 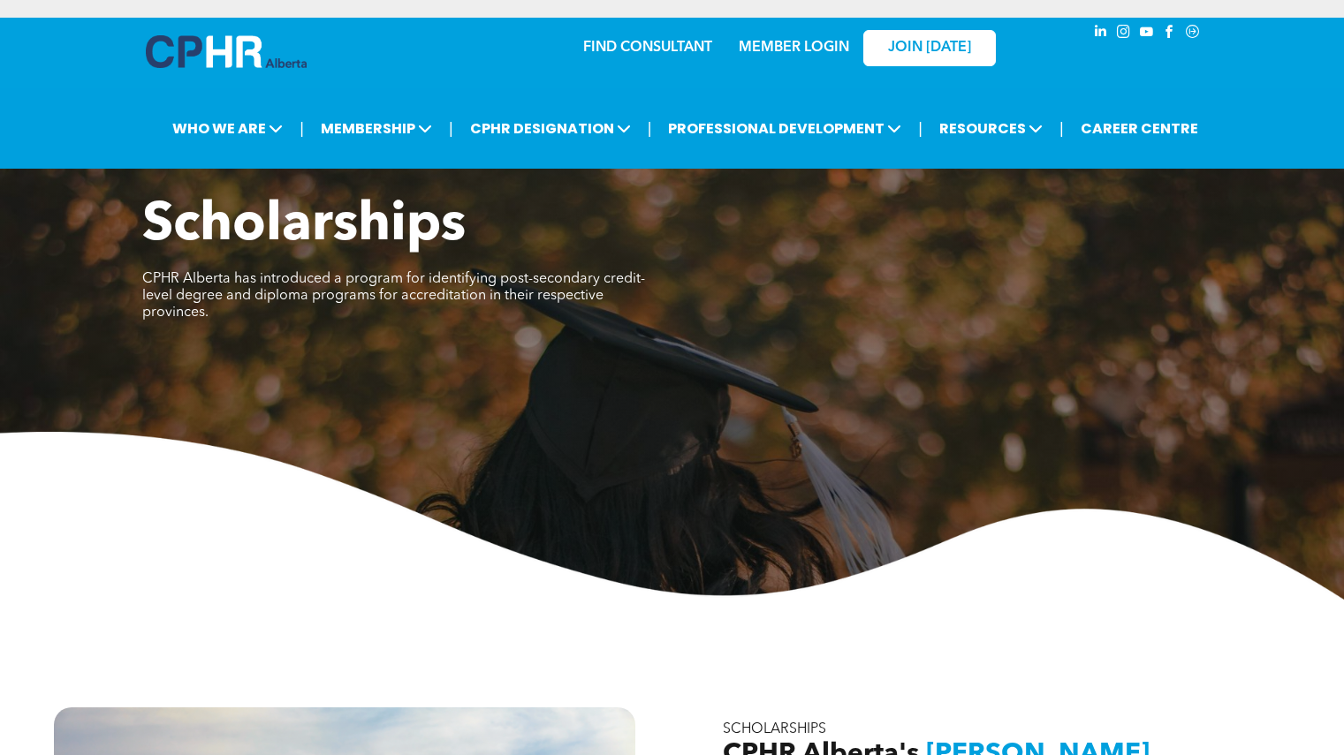 I want to click on a: facebook, so click(x=1170, y=34).